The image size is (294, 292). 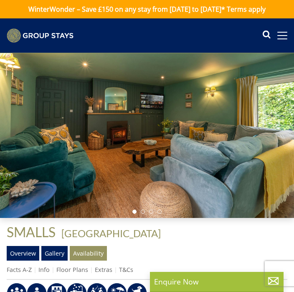 I want to click on a: SMALLS, so click(x=32, y=231).